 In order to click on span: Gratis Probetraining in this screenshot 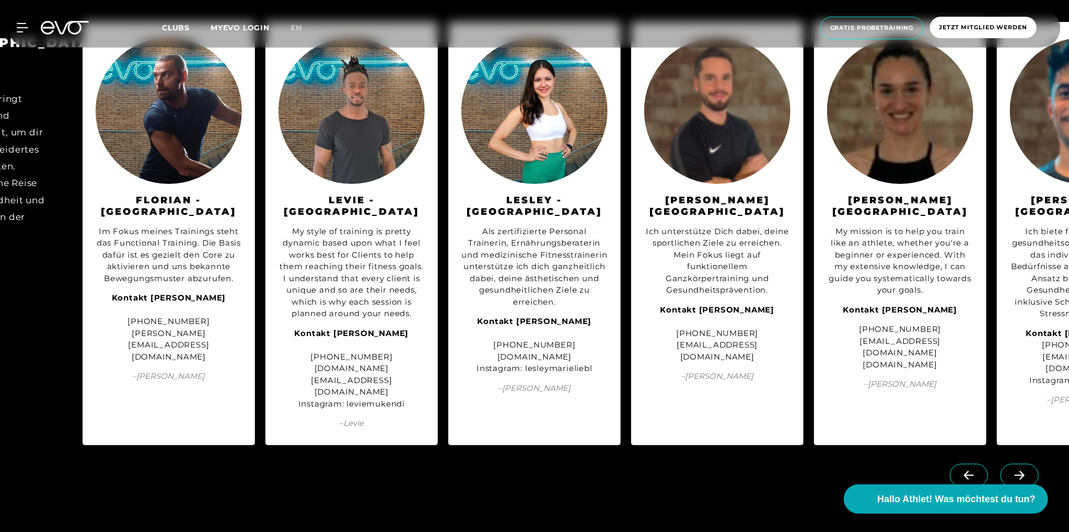, I will do `click(872, 28)`.